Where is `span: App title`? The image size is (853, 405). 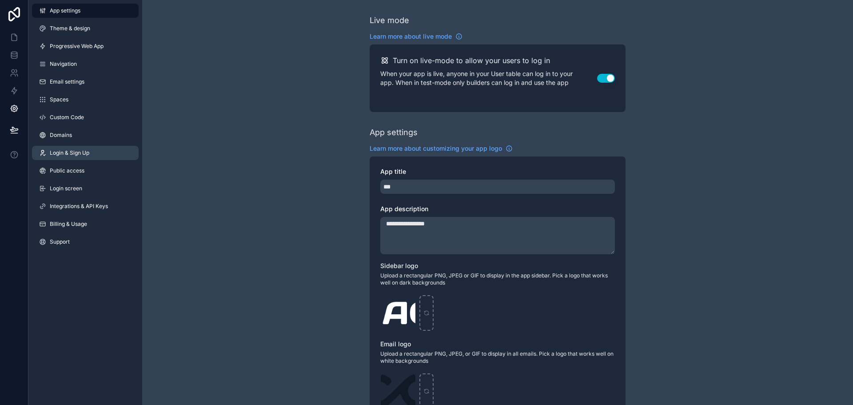 span: App title is located at coordinates (393, 171).